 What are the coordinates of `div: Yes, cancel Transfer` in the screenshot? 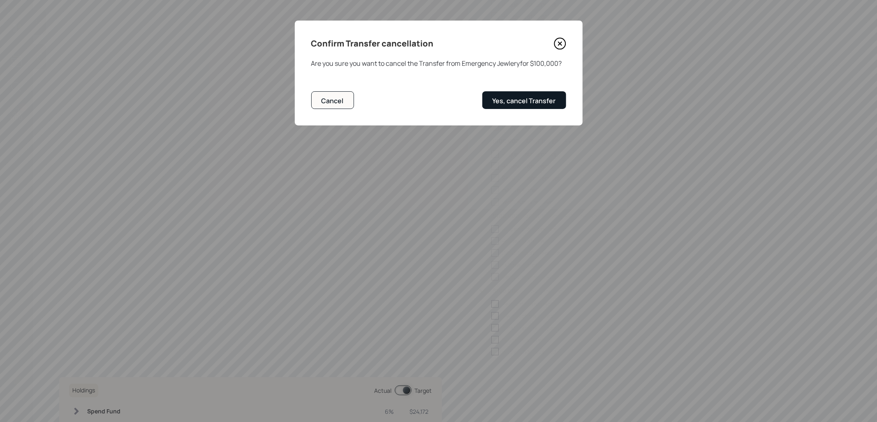 It's located at (524, 101).